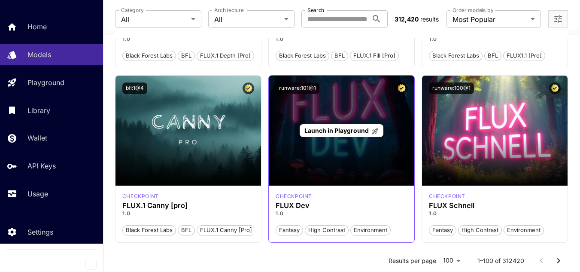  What do you see at coordinates (451, 88) in the screenshot?
I see `button: runware:100@1` at bounding box center [451, 88].